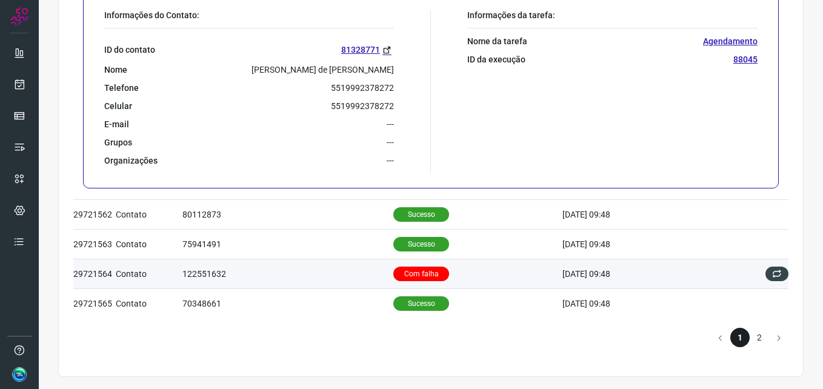 The height and width of the screenshot is (389, 823). I want to click on p: Com falha, so click(421, 274).